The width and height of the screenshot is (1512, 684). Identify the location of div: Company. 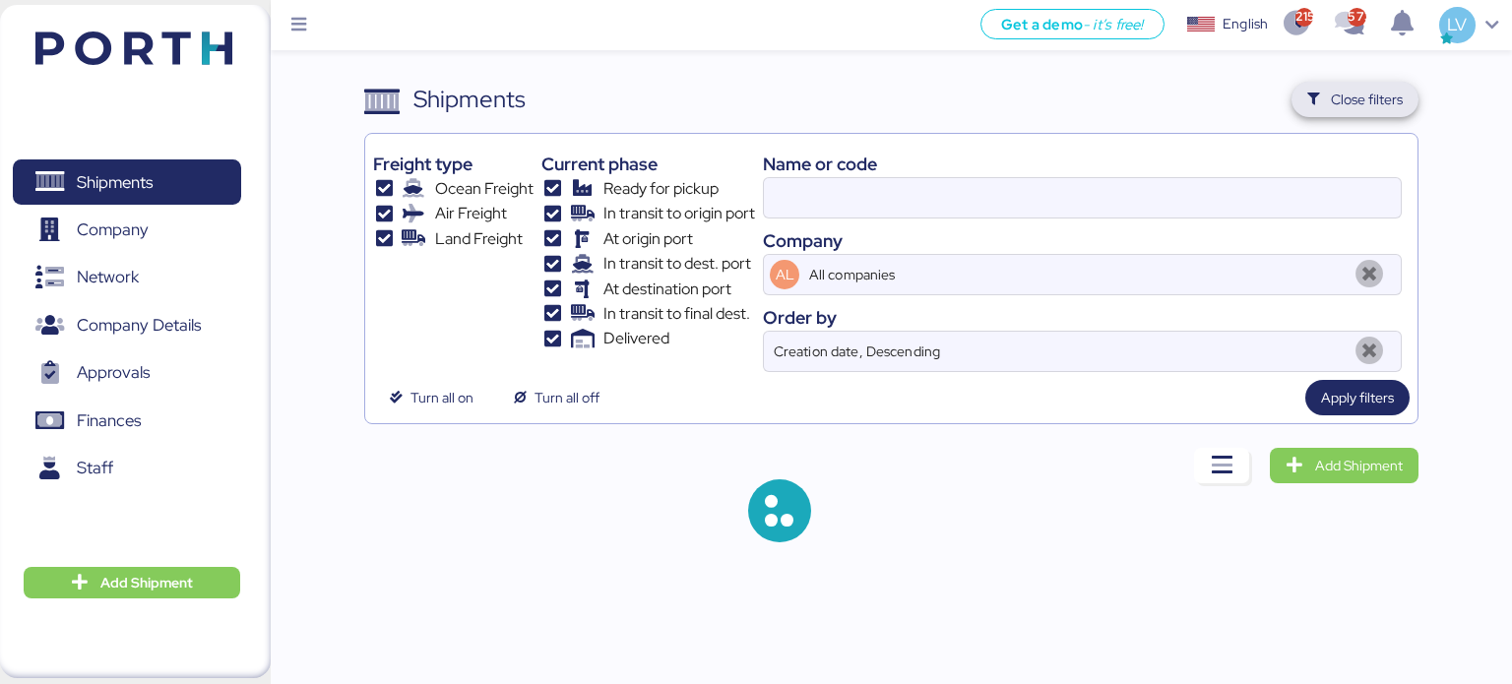
(1082, 240).